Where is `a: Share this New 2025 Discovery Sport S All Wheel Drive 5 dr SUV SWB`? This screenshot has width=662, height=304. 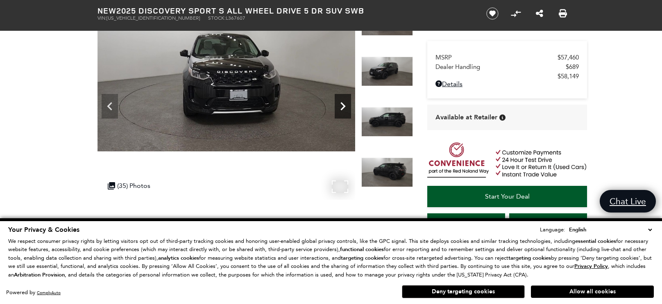
a: Share this New 2025 Discovery Sport S All Wheel Drive 5 dr SUV SWB is located at coordinates (539, 14).